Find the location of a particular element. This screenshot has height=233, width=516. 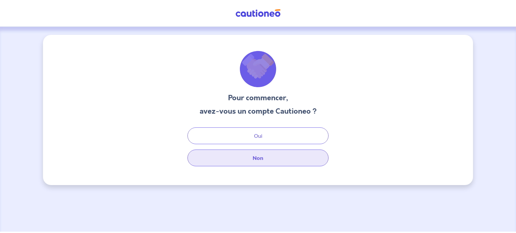

img: illu_welcome.svg is located at coordinates (258, 69).